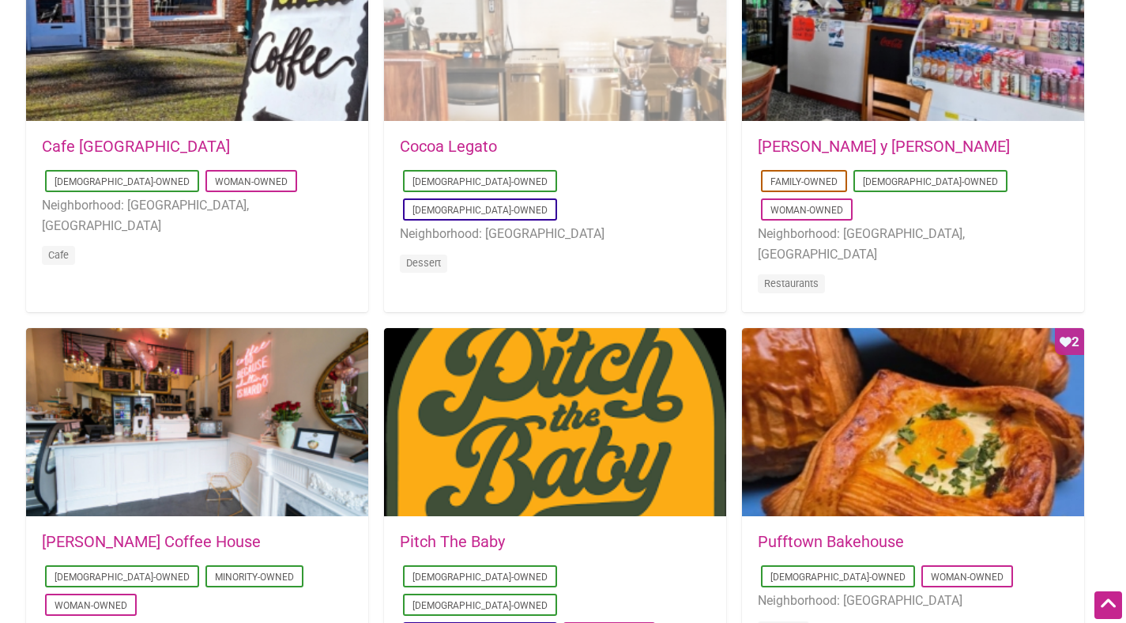  Describe the element at coordinates (1108, 604) in the screenshot. I see `div: Scroll Back to Top` at that location.